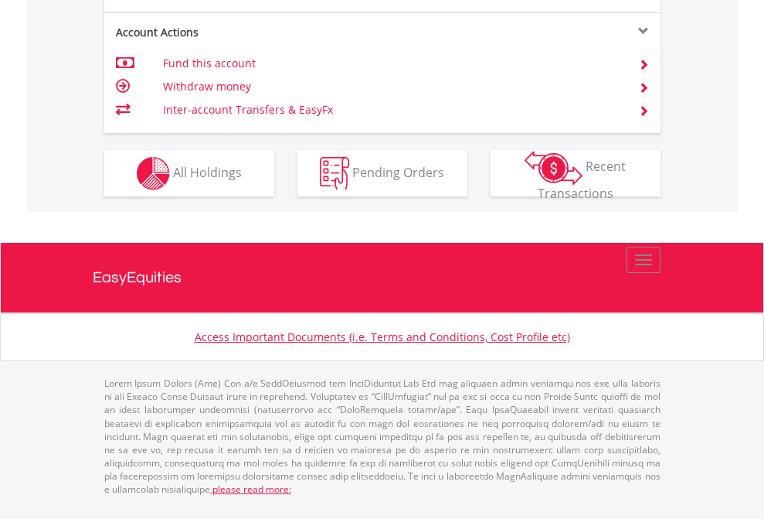  Describe the element at coordinates (398, 172) in the screenshot. I see `span: Pending Orders` at that location.